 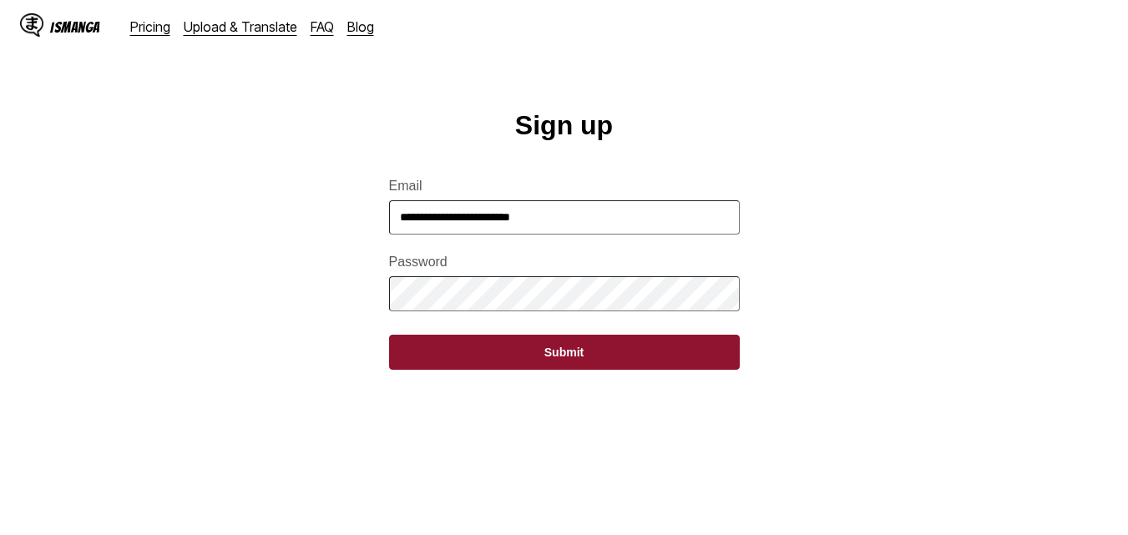 What do you see at coordinates (564, 352) in the screenshot?
I see `button: Submit` at bounding box center [564, 352].